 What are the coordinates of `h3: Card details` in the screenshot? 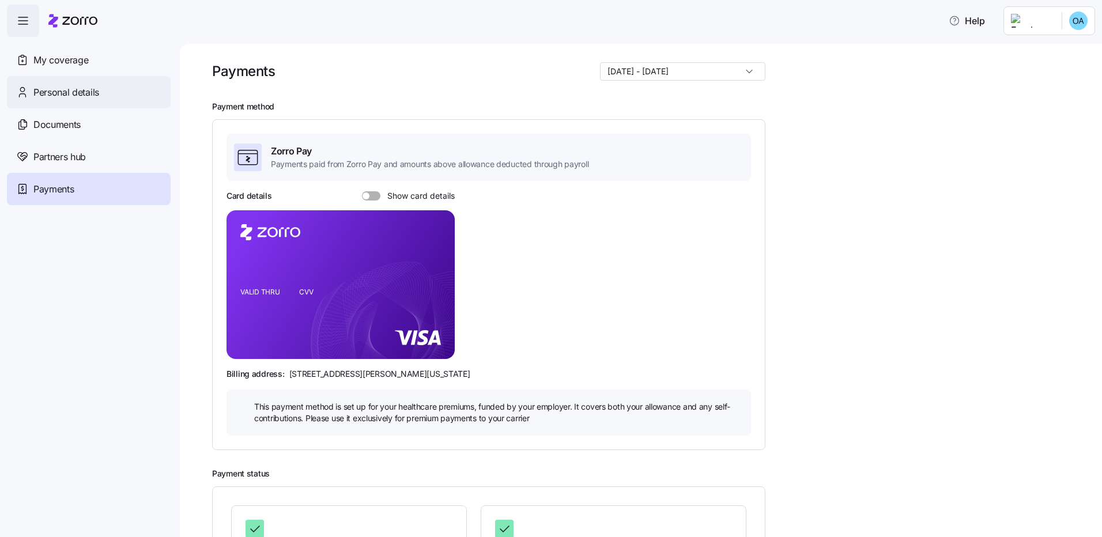 It's located at (249, 196).